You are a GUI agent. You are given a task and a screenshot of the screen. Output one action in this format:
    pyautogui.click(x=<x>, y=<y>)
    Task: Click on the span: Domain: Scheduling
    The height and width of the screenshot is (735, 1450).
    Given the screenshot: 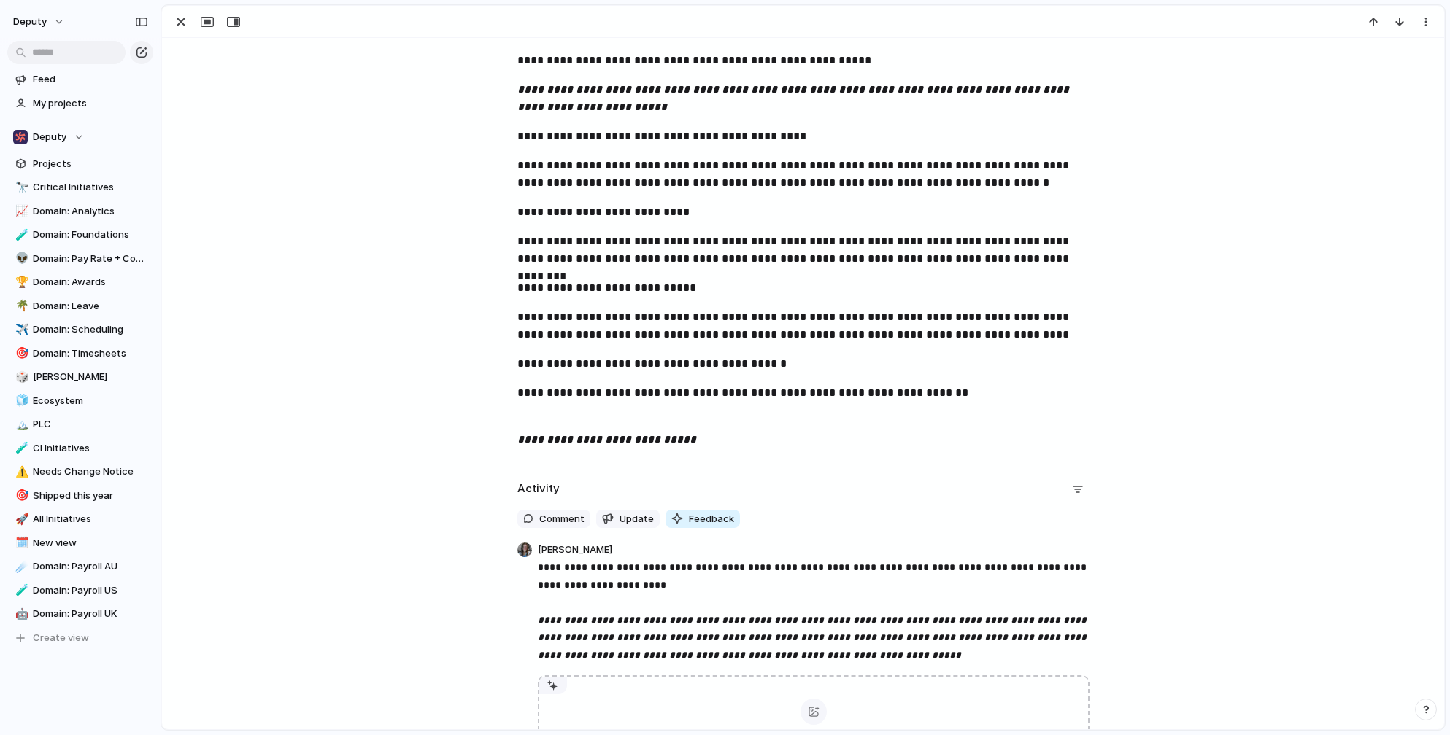 What is the action you would take?
    pyautogui.click(x=90, y=330)
    